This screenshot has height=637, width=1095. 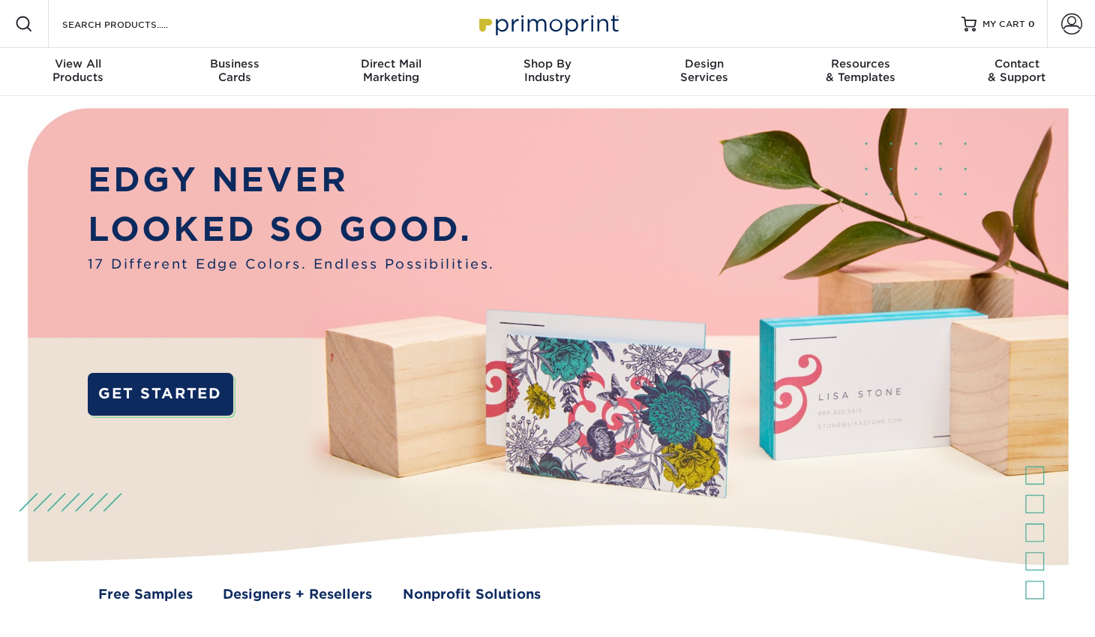 What do you see at coordinates (146, 594) in the screenshot?
I see `a: Free Samples` at bounding box center [146, 594].